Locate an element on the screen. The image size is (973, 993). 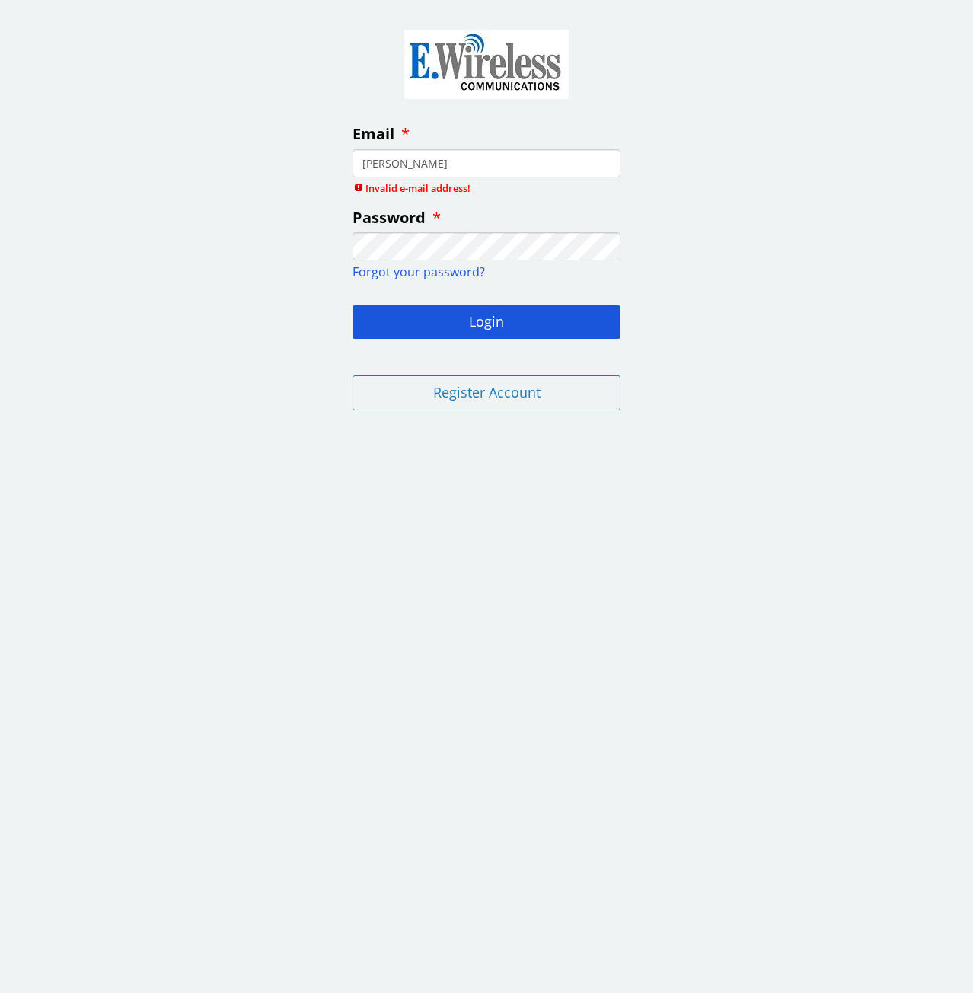
span: Email is located at coordinates (373, 133).